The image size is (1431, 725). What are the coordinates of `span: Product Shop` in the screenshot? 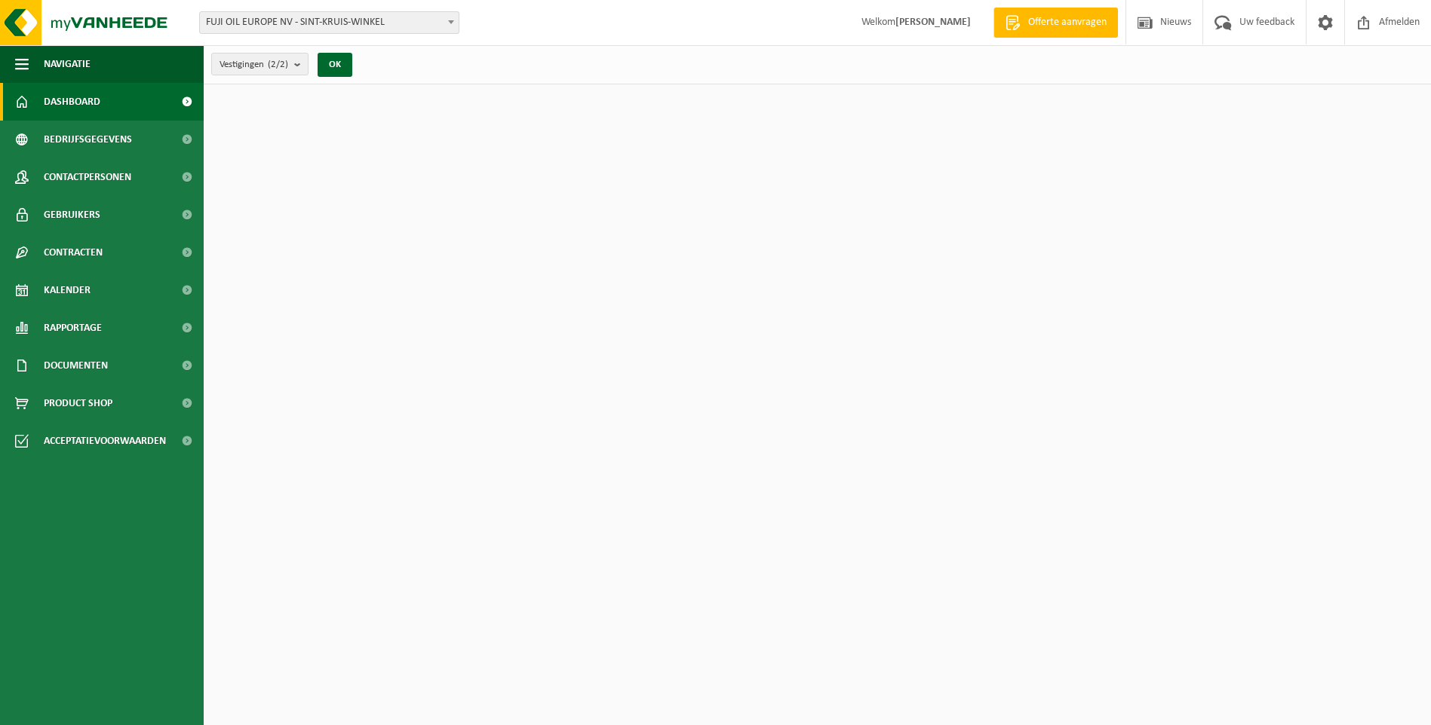 It's located at (78, 403).